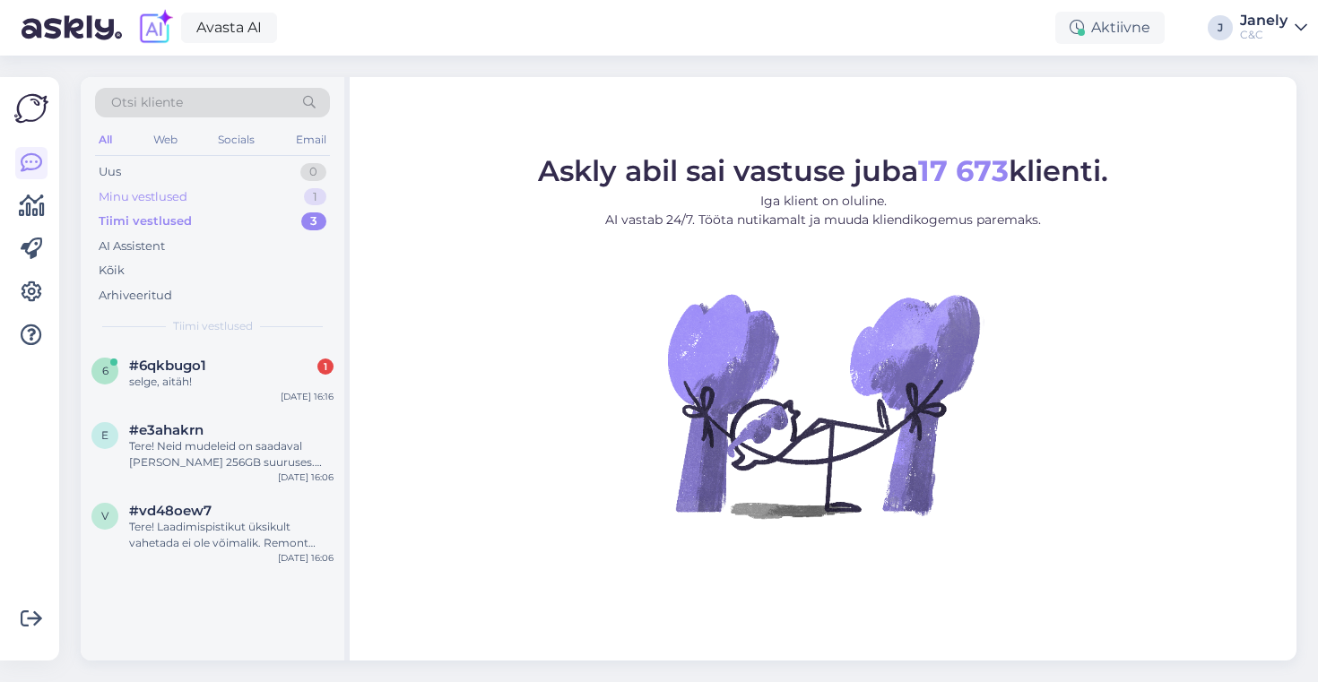  What do you see at coordinates (823, 211) in the screenshot?
I see `p: Iga klient on oluline. AI vastab 24/7. Tööta nutikamalt ja muuda kliendikogemus paremaks.` at bounding box center [823, 211].